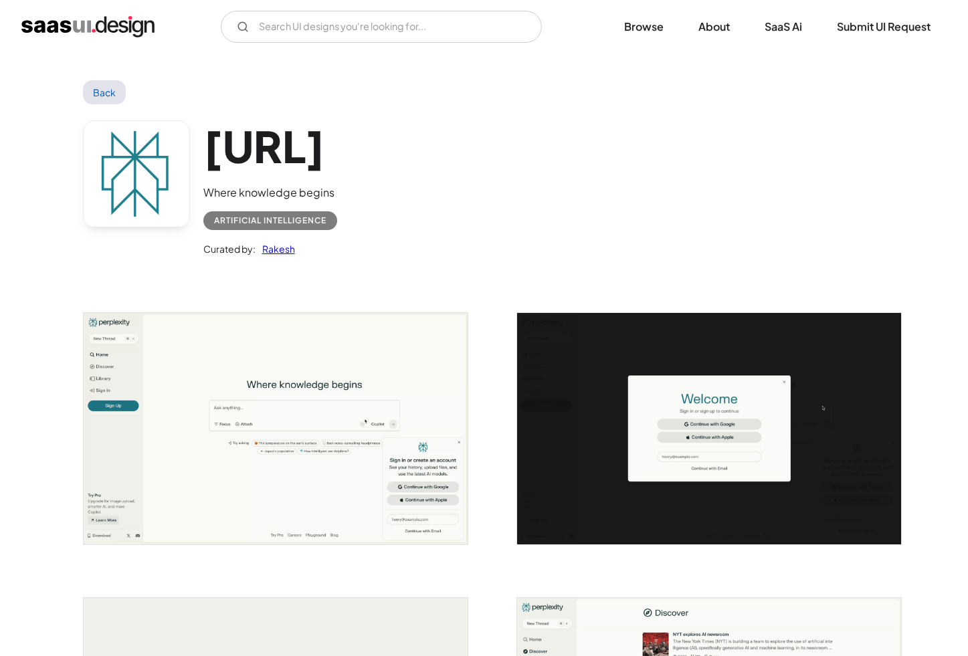 The height and width of the screenshot is (656, 968). What do you see at coordinates (88, 27) in the screenshot?
I see `a: home` at bounding box center [88, 27].